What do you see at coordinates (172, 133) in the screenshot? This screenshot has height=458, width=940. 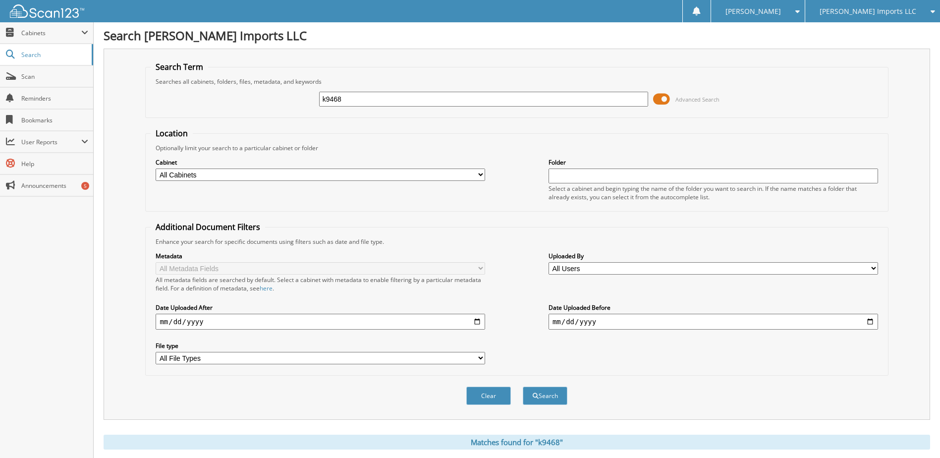 I see `legend: Location` at bounding box center [172, 133].